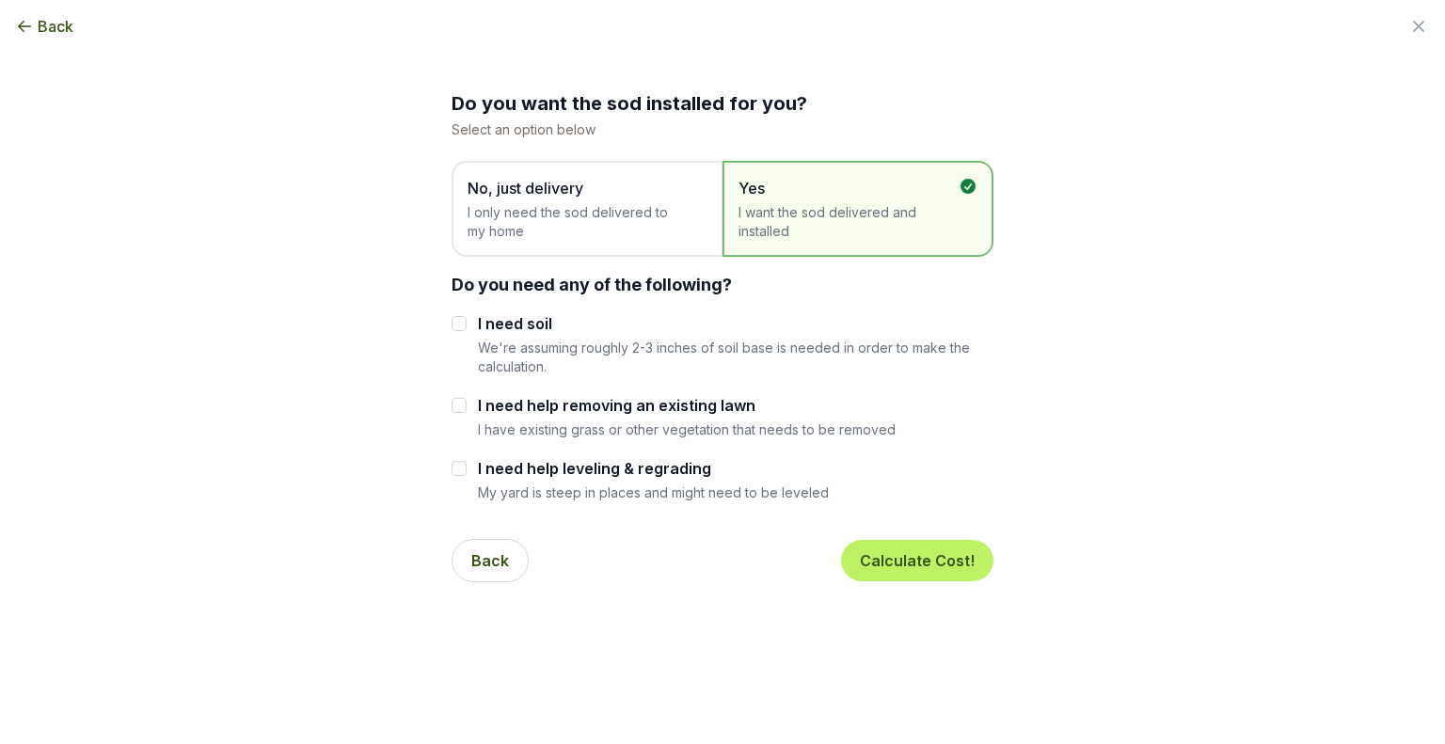 The height and width of the screenshot is (744, 1445). Describe the element at coordinates (578, 222) in the screenshot. I see `span: I only need the sod delivered to my home` at that location.